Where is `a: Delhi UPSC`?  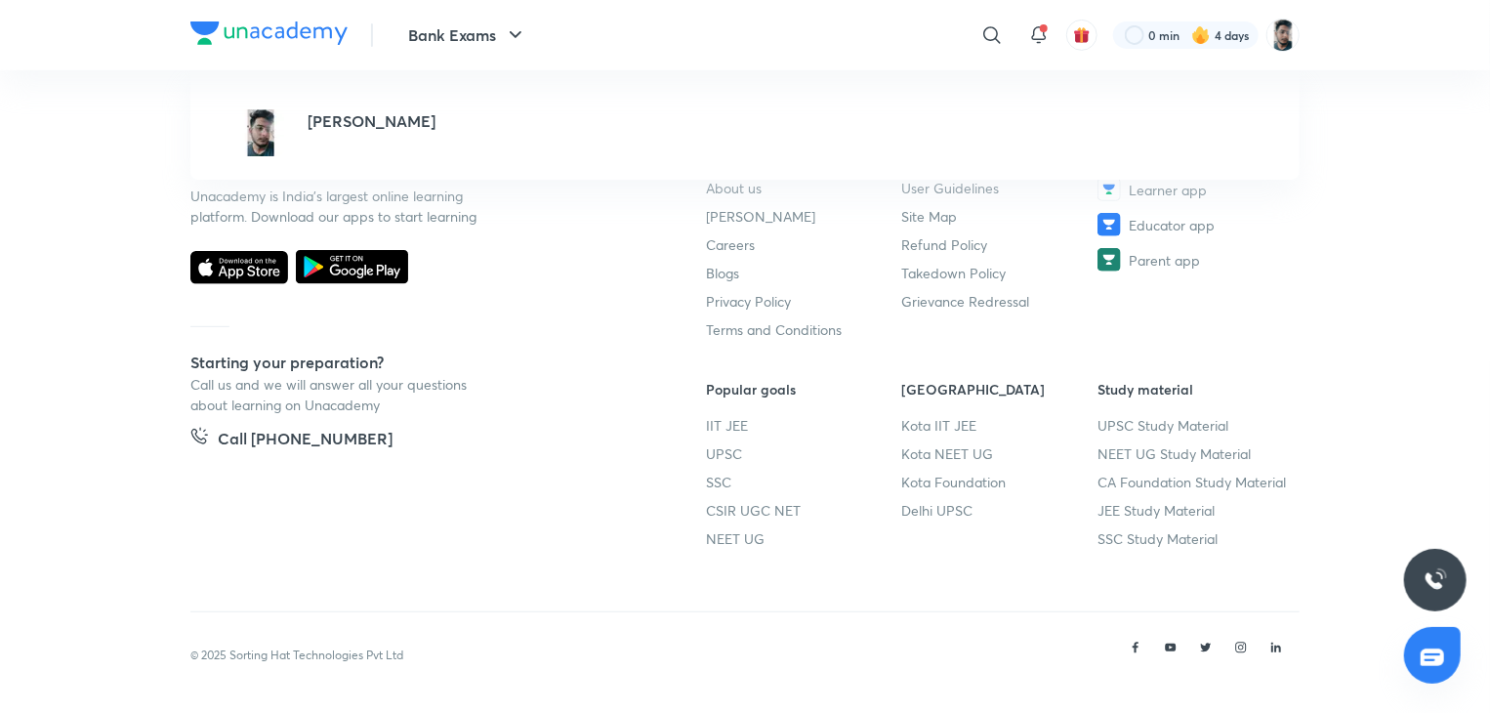
a: Delhi UPSC is located at coordinates (1000, 510).